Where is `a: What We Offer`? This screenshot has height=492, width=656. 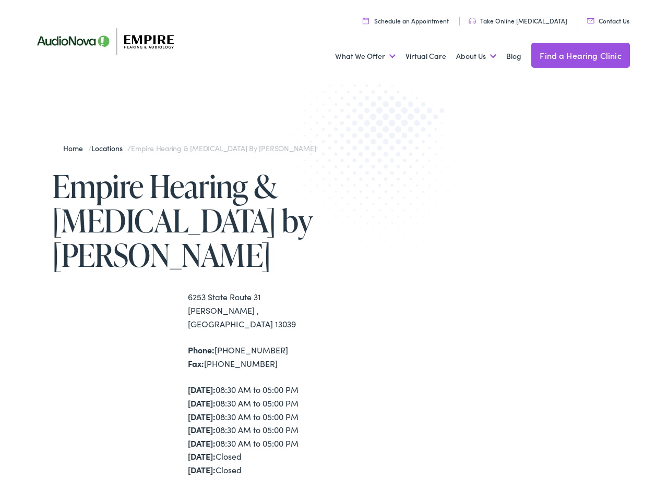 a: What We Offer is located at coordinates (365, 56).